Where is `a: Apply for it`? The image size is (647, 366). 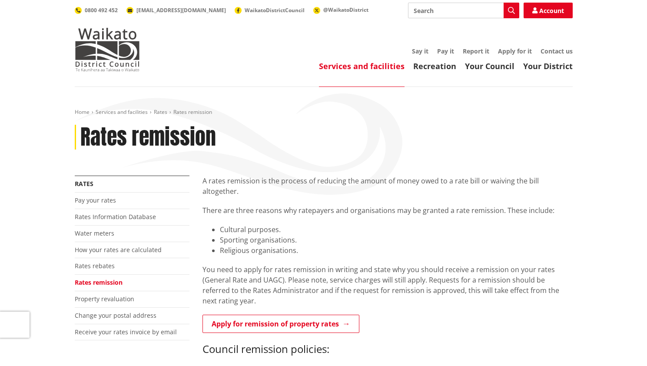 a: Apply for it is located at coordinates (515, 51).